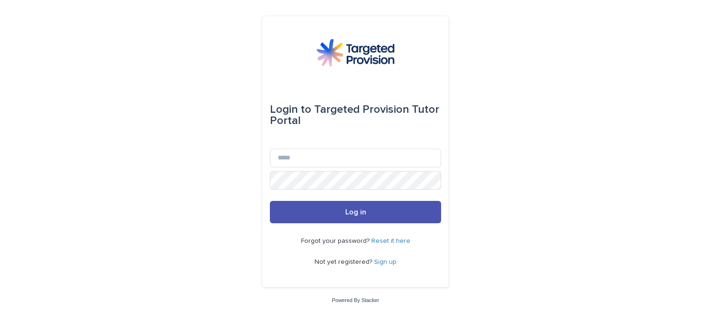  I want to click on a: Reset it here, so click(391, 241).